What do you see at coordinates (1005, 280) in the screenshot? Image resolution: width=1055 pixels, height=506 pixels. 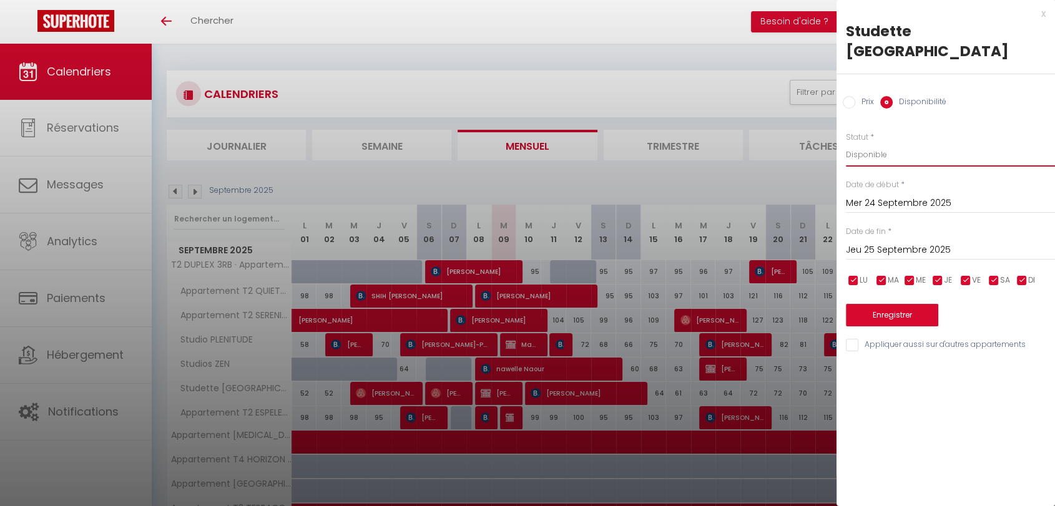 I see `span: SA` at bounding box center [1005, 280].